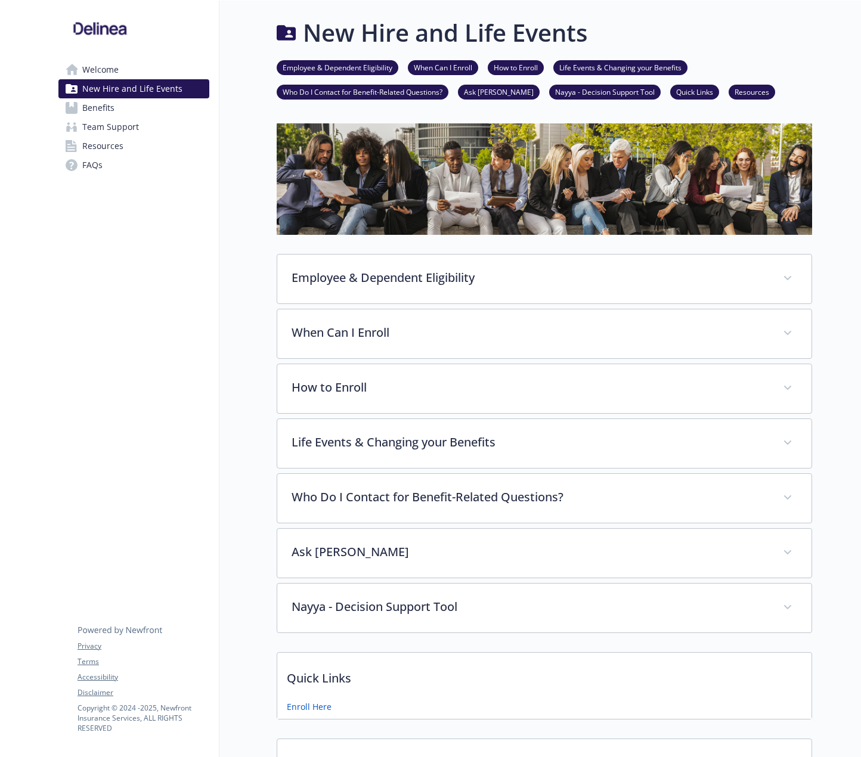 The height and width of the screenshot is (757, 861). What do you see at coordinates (530, 497) in the screenshot?
I see `p: Who Do I Contact for Benefit-Related Questions?` at bounding box center [530, 497].